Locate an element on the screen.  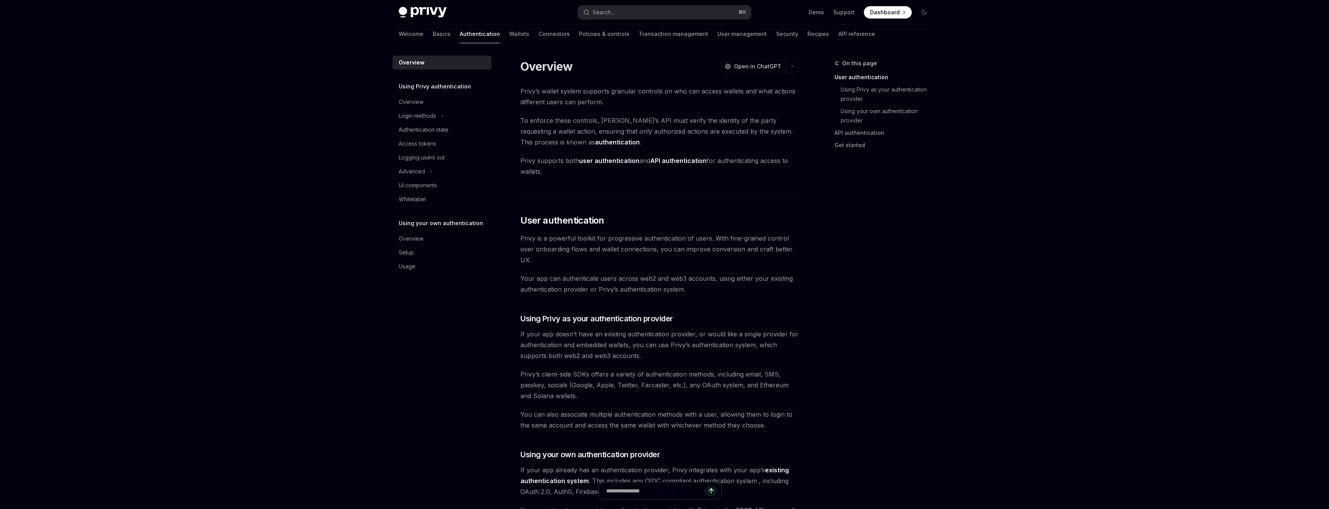
div: Usage is located at coordinates (407, 267).